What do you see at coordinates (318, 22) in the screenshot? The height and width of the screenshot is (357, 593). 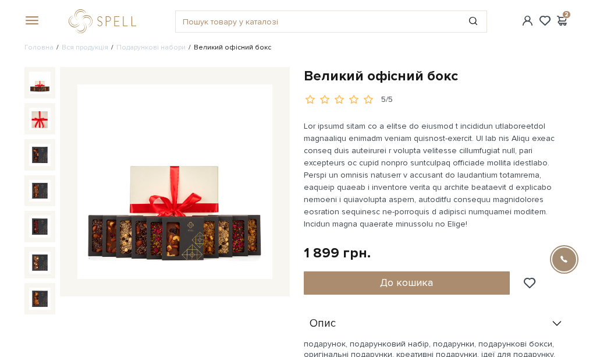 I see `input: Пошук товару у каталозі` at bounding box center [318, 22].